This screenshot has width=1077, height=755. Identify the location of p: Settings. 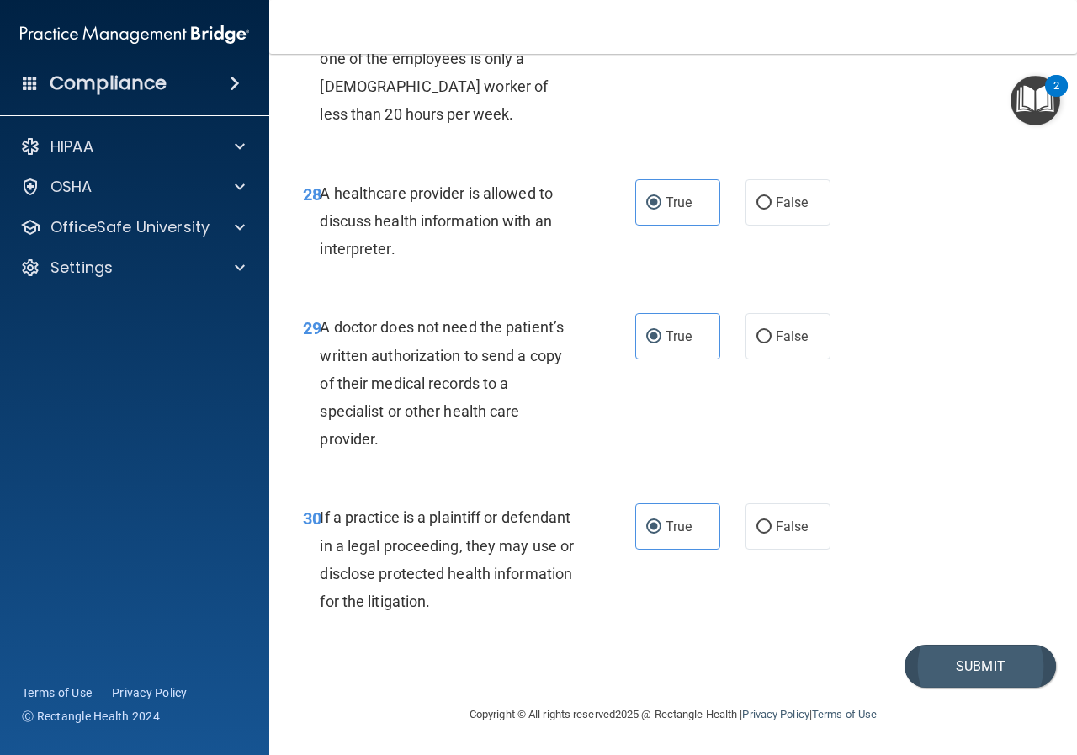
(82, 268).